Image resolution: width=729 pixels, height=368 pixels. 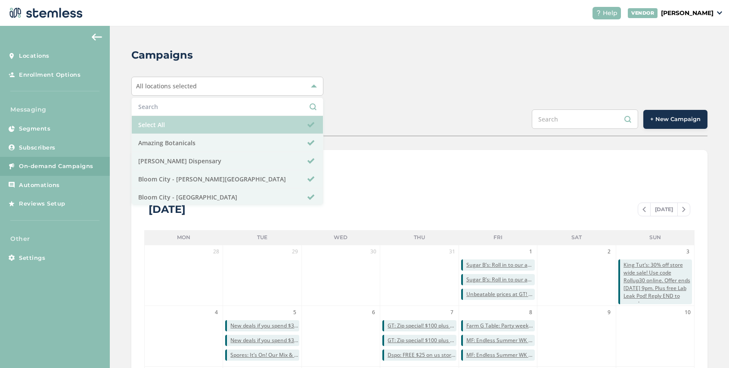 What do you see at coordinates (162, 55) in the screenshot?
I see `h2: Campaigns` at bounding box center [162, 55].